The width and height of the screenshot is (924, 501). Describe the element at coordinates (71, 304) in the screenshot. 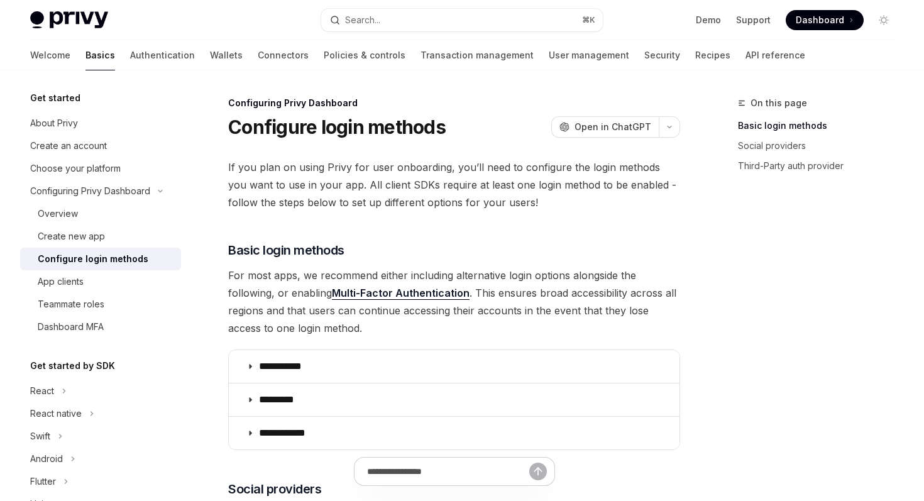

I see `div: Teammate roles` at that location.